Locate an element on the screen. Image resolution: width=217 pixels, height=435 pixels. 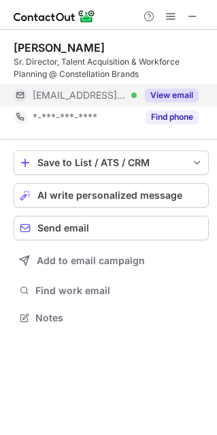
div: Save to List / ATS / CRM is located at coordinates (111, 163).